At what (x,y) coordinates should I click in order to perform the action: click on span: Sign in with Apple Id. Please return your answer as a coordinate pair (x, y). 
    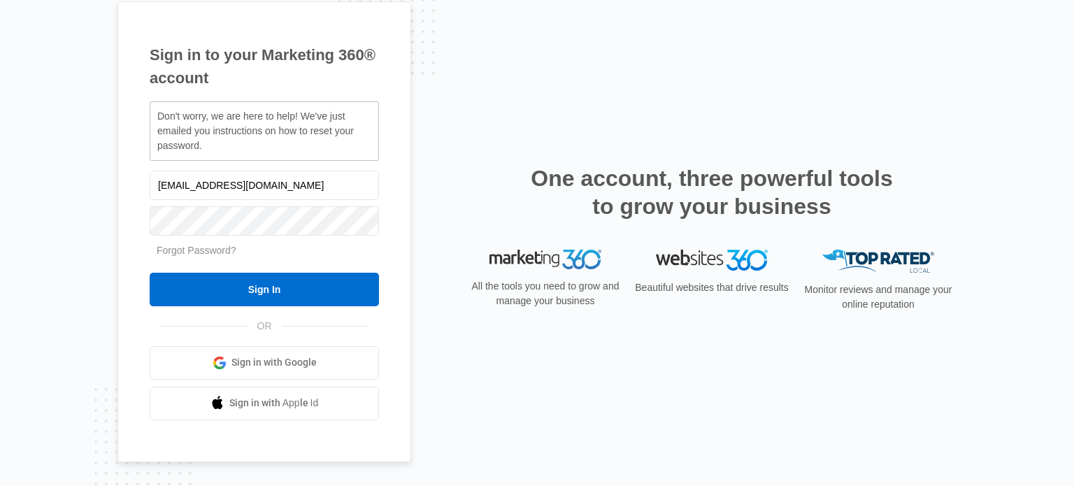
    Looking at the image, I should click on (274, 403).